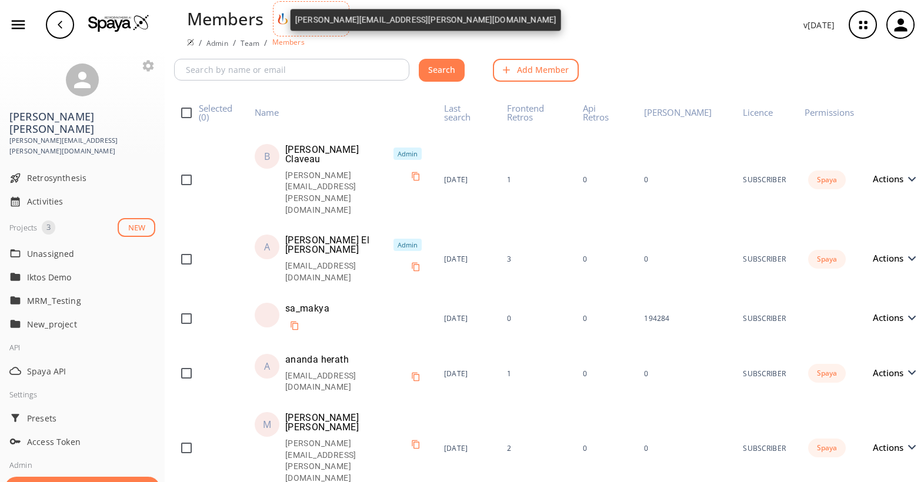  Describe the element at coordinates (267, 156) in the screenshot. I see `div: B` at that location.